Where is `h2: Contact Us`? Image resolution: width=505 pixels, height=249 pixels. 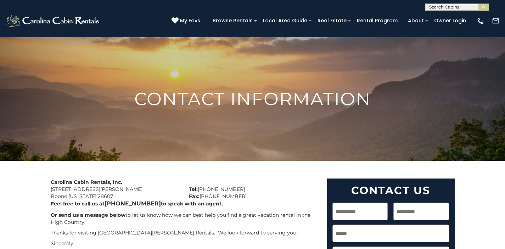 h2: Contact Us is located at coordinates (391, 190).